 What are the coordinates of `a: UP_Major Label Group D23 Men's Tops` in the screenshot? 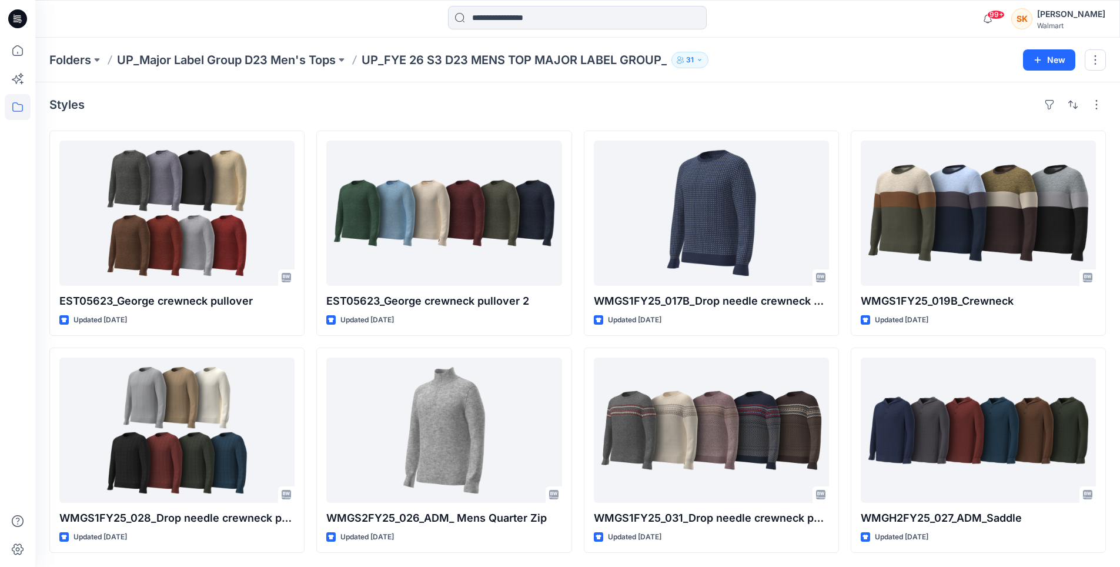 It's located at (226, 60).